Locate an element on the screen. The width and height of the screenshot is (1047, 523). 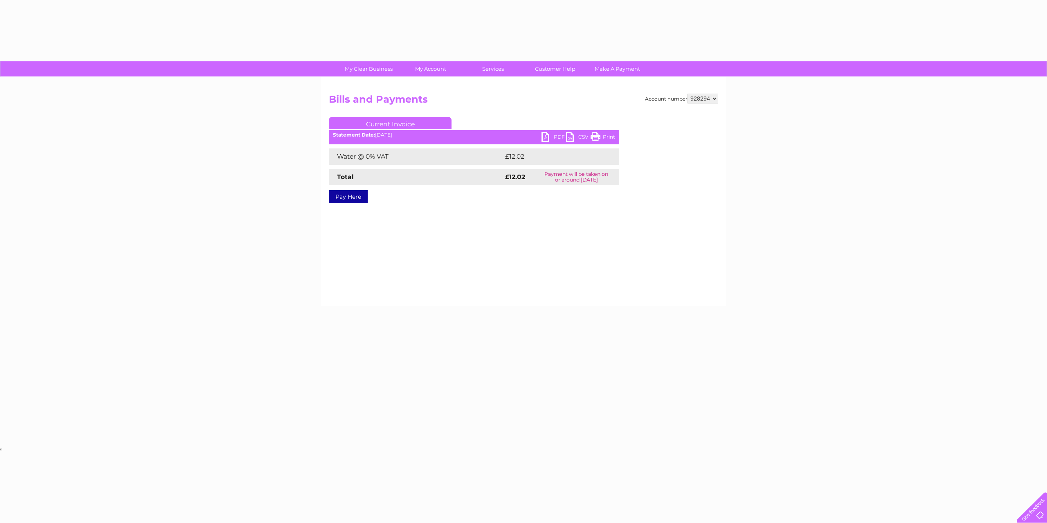
a: Customer Help is located at coordinates (555, 69).